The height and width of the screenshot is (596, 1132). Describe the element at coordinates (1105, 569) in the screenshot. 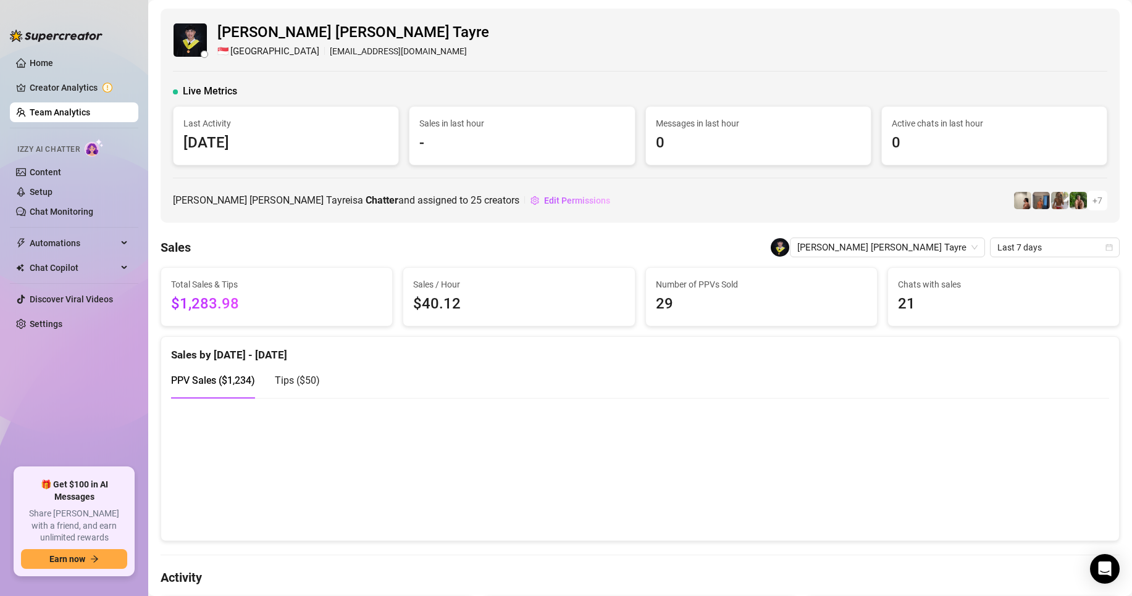

I see `div: Open Intercom Messenger` at that location.